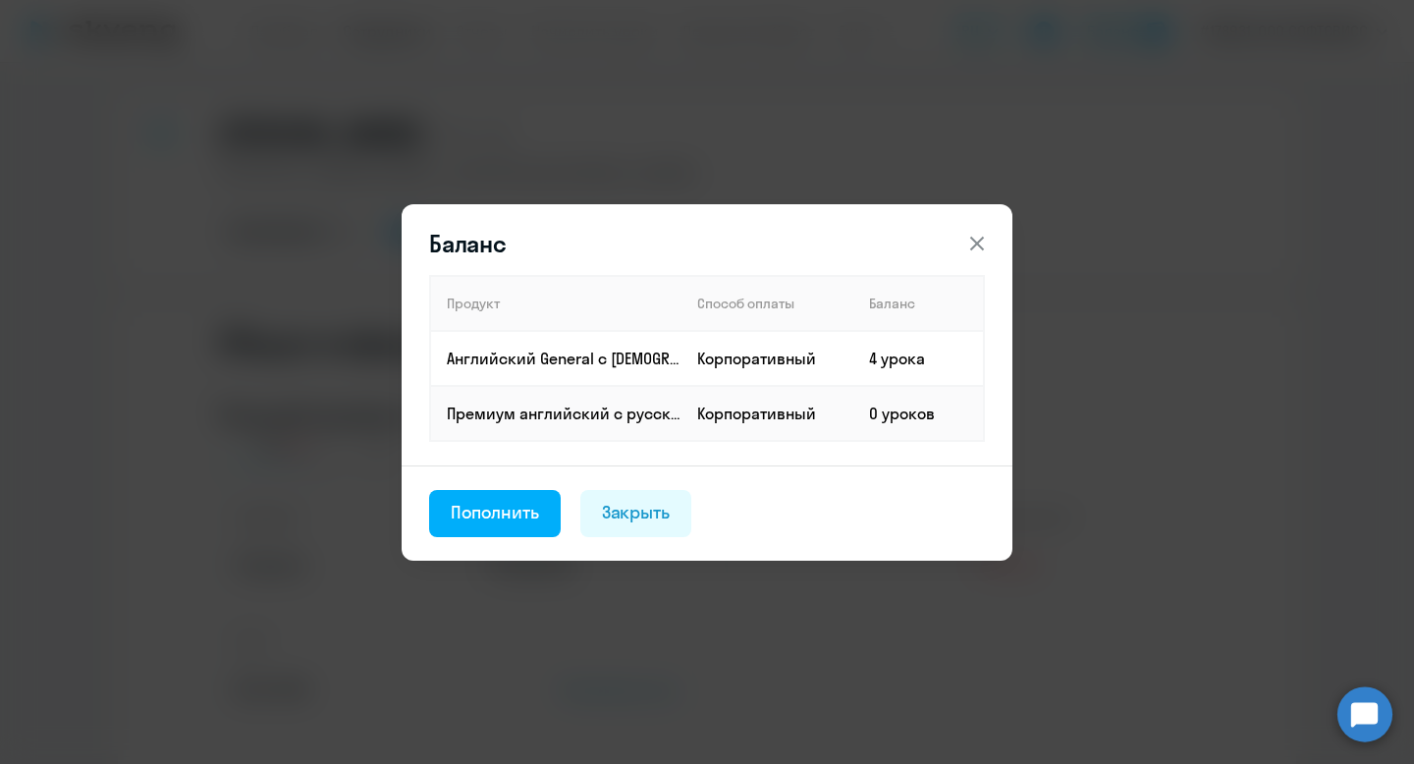 This screenshot has height=764, width=1414. I want to click on div: Закрыть, so click(636, 513).